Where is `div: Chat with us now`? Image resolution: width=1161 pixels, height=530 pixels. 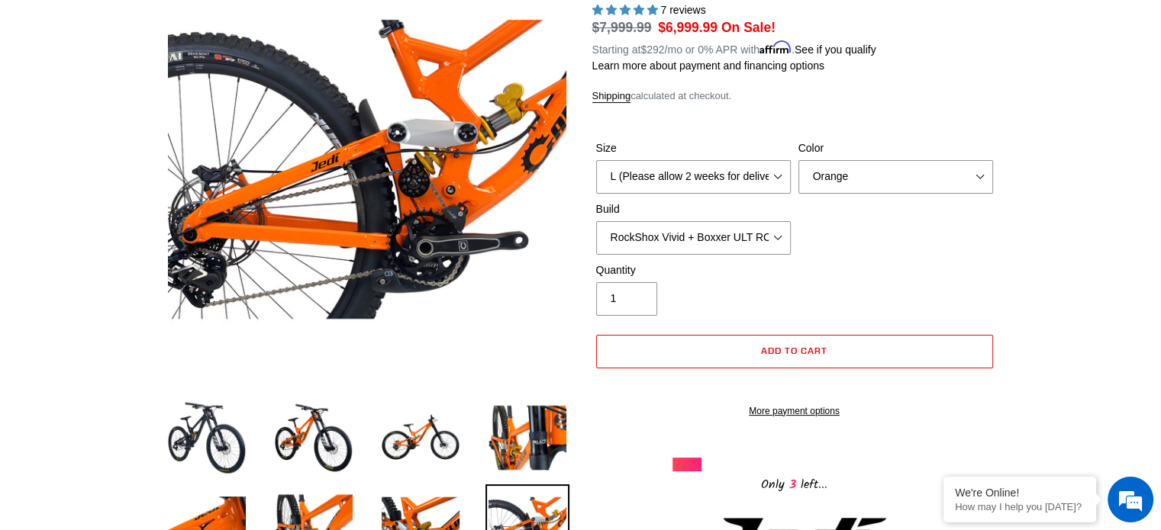
div: Chat with us now is located at coordinates (191, 95).